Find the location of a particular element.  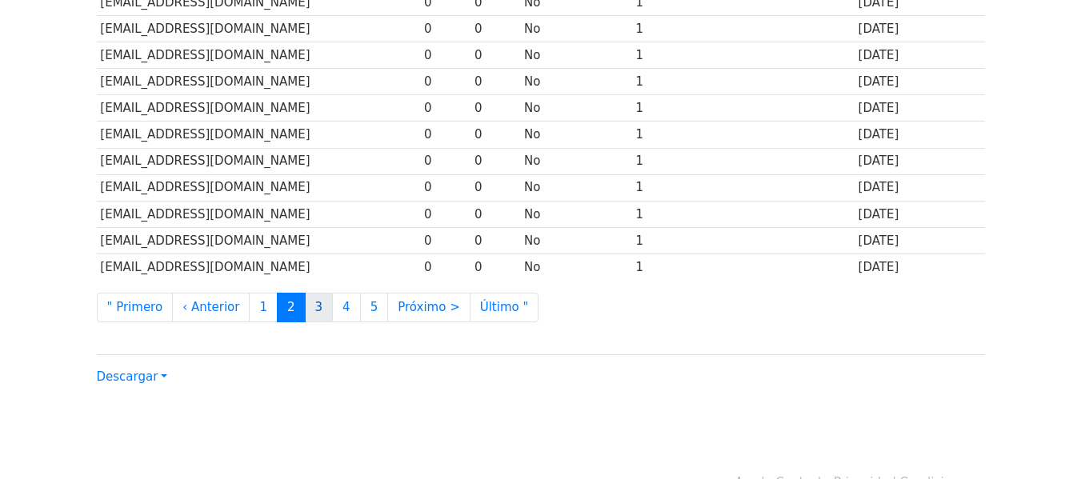

font: " Primero is located at coordinates (135, 307).